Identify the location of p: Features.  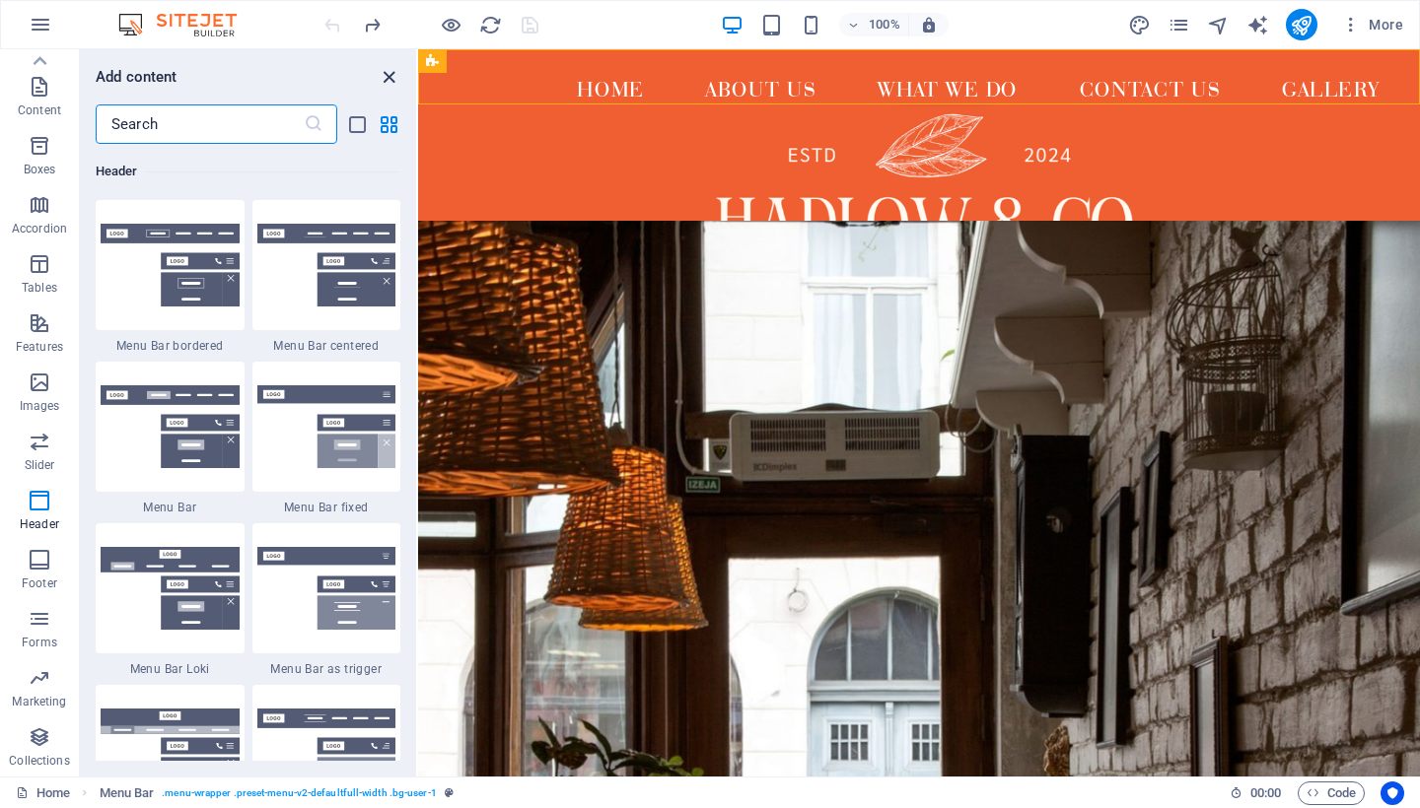
(39, 347).